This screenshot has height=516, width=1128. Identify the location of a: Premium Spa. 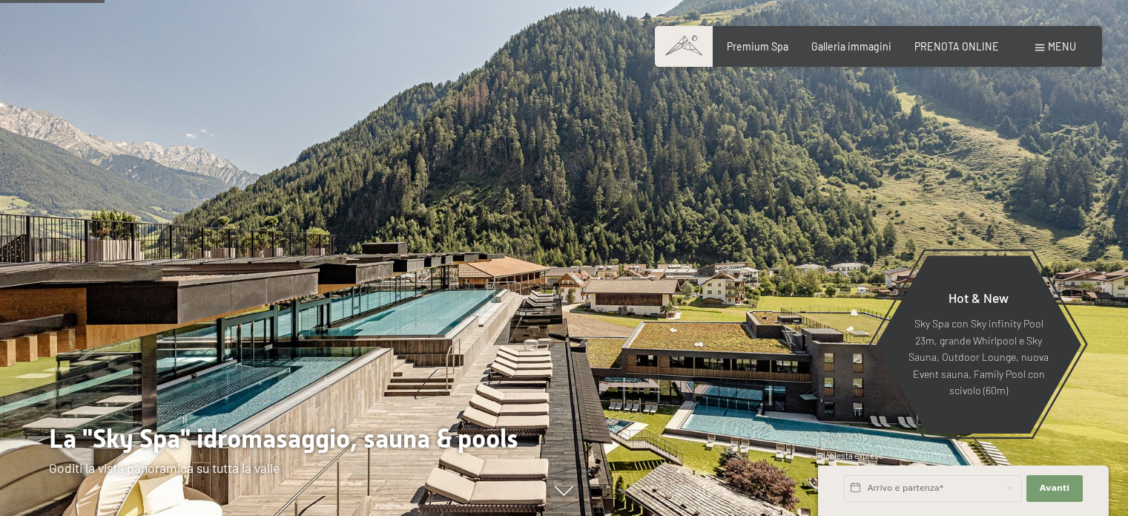
(758, 46).